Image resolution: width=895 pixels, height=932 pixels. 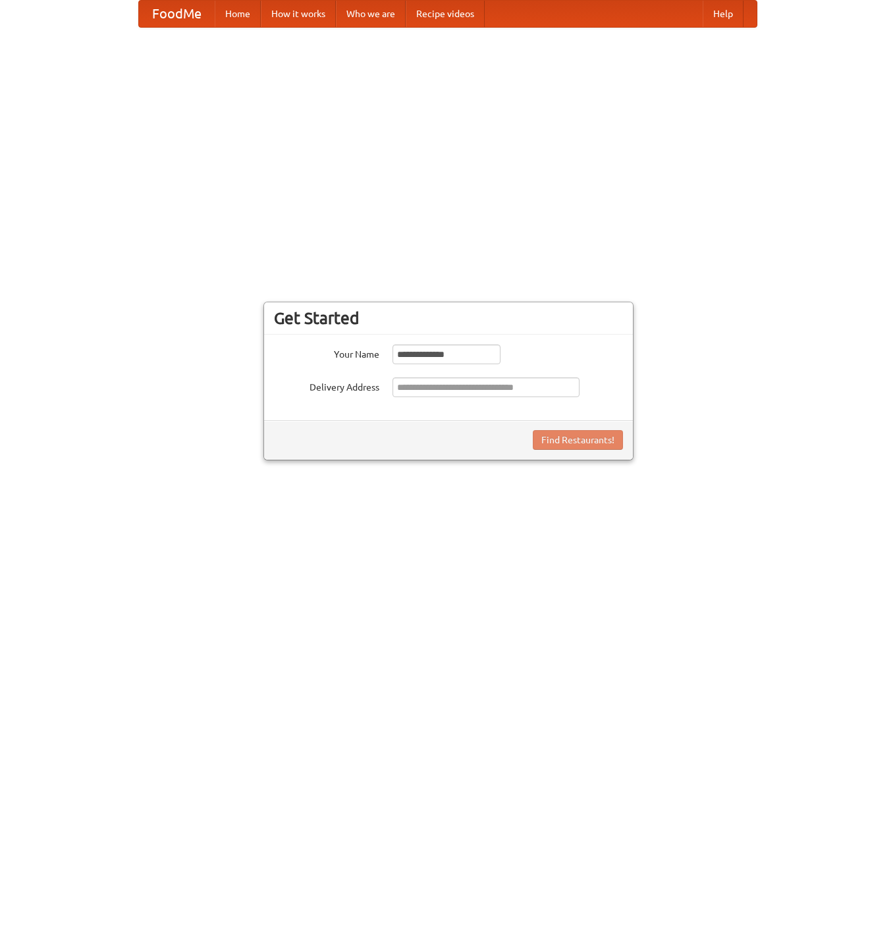 I want to click on a: Recipe videos, so click(x=445, y=14).